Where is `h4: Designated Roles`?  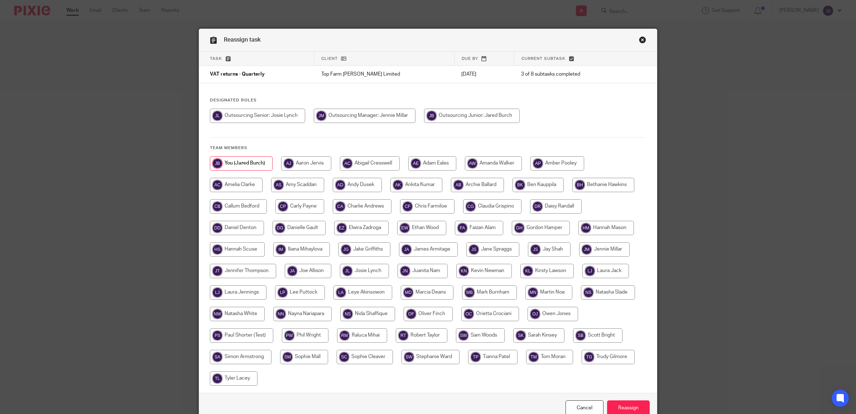
h4: Designated Roles is located at coordinates (428, 100).